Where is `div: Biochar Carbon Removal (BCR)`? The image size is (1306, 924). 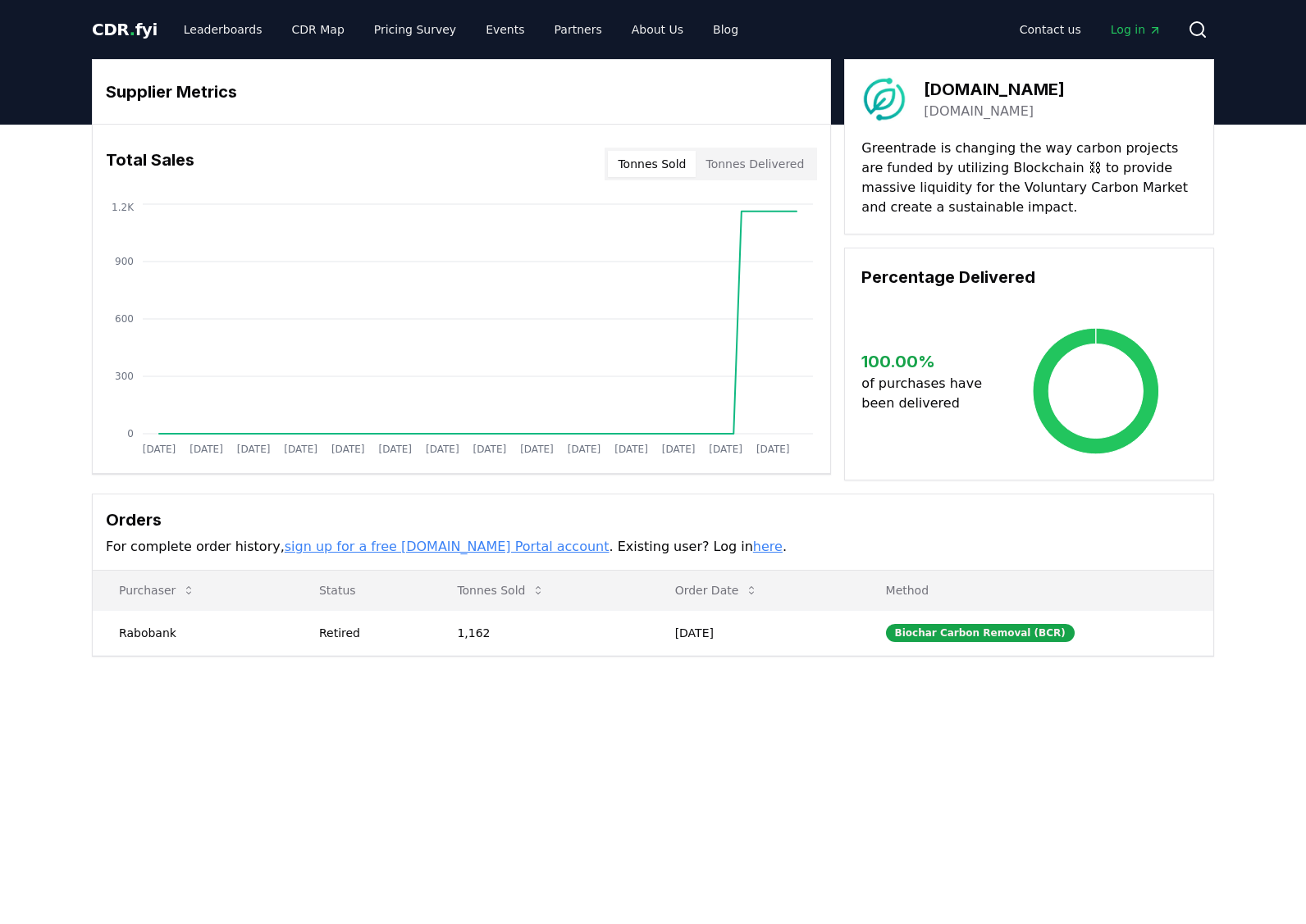
div: Biochar Carbon Removal (BCR) is located at coordinates (981, 633).